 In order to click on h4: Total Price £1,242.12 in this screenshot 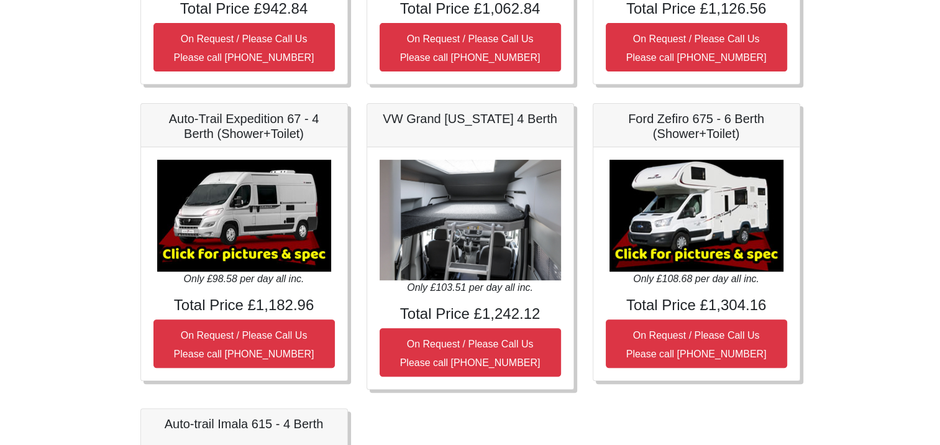, I will do `click(471, 314)`.